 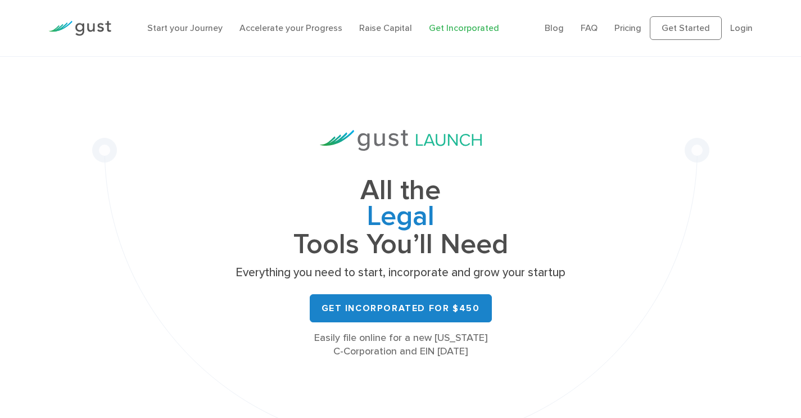 What do you see at coordinates (80, 28) in the screenshot?
I see `img: Gust Logo` at bounding box center [80, 28].